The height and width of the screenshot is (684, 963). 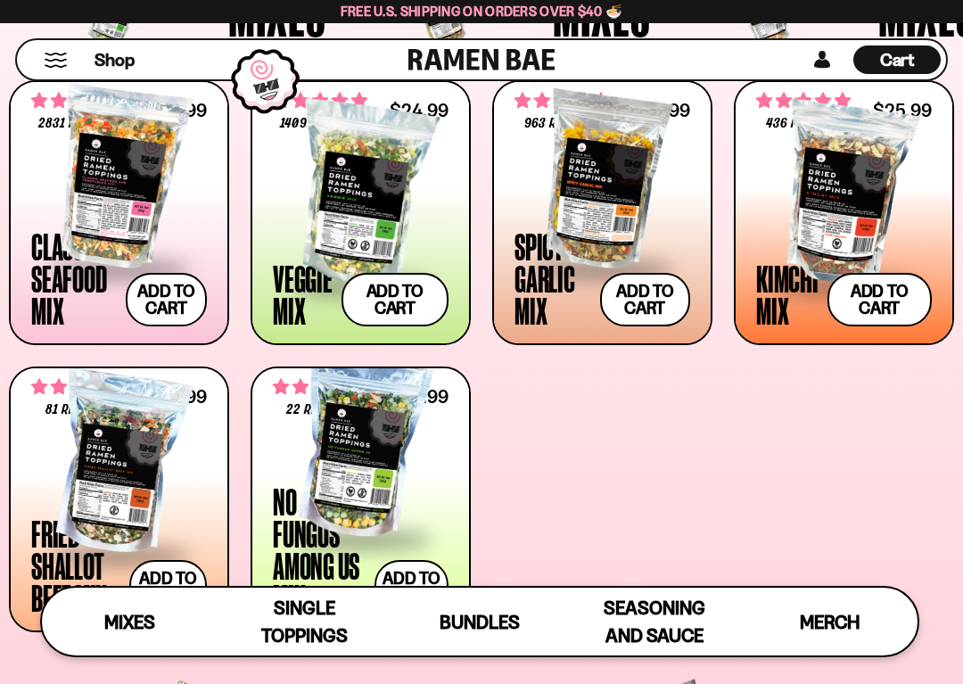 I want to click on span: Mixes, so click(x=129, y=621).